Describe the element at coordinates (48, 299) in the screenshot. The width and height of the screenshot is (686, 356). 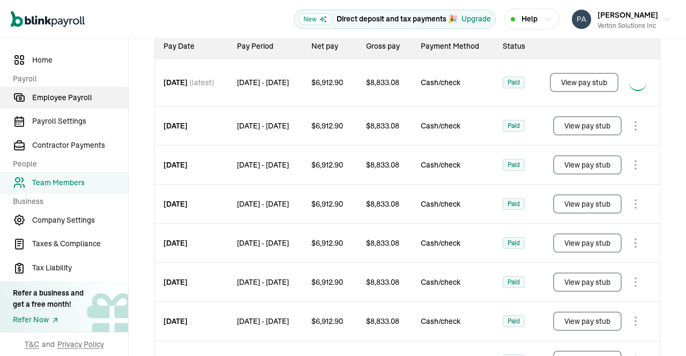
I see `div: Refer a business and get a free month!` at that location.